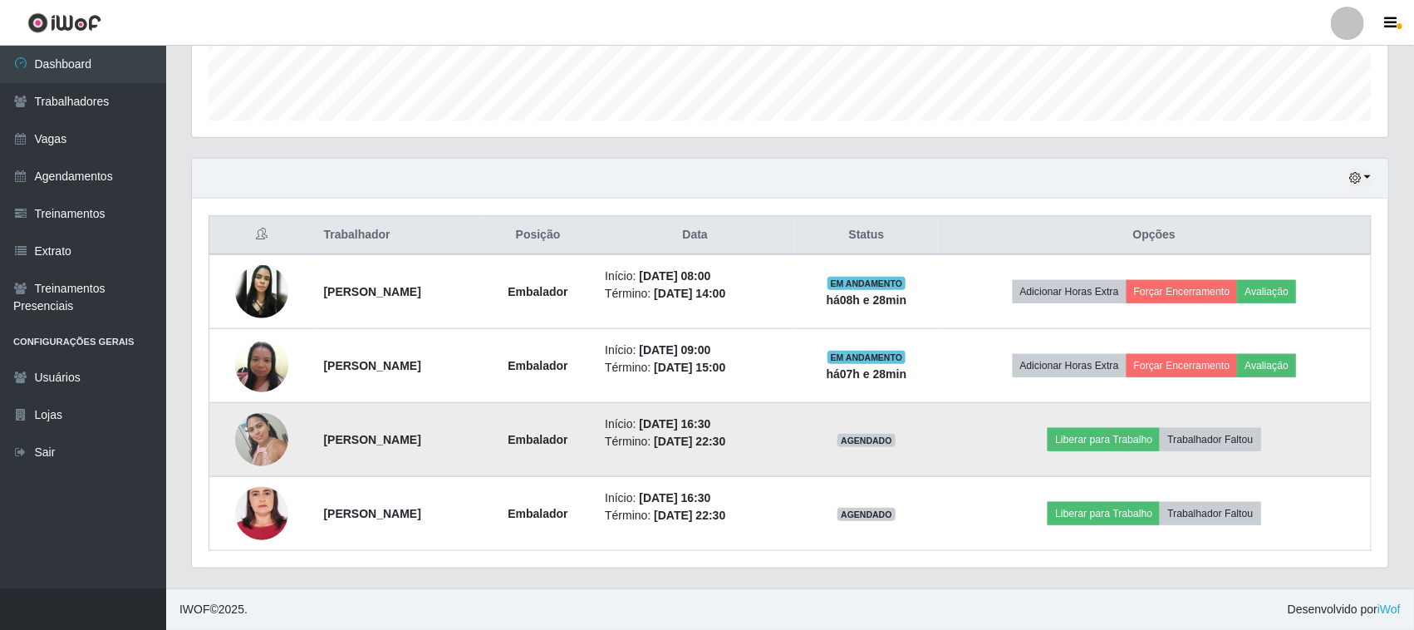 The height and width of the screenshot is (630, 1414). I want to click on strong: há 07 h e 28 min, so click(866, 374).